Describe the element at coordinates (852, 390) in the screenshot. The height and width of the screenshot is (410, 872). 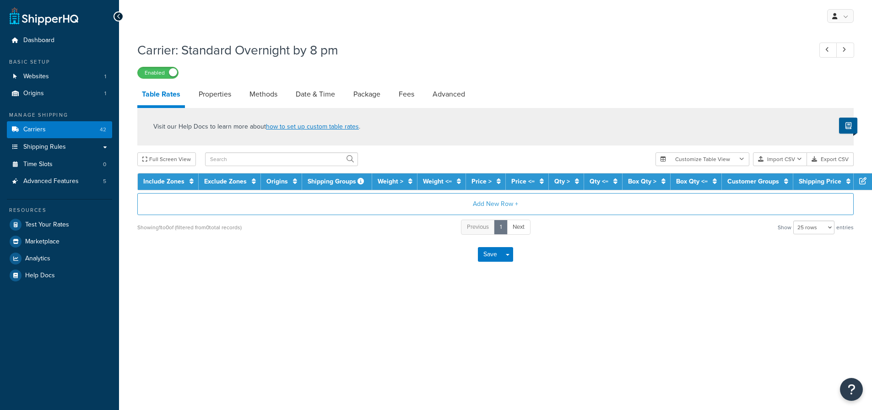
I see `button: Open Resource Center` at that location.